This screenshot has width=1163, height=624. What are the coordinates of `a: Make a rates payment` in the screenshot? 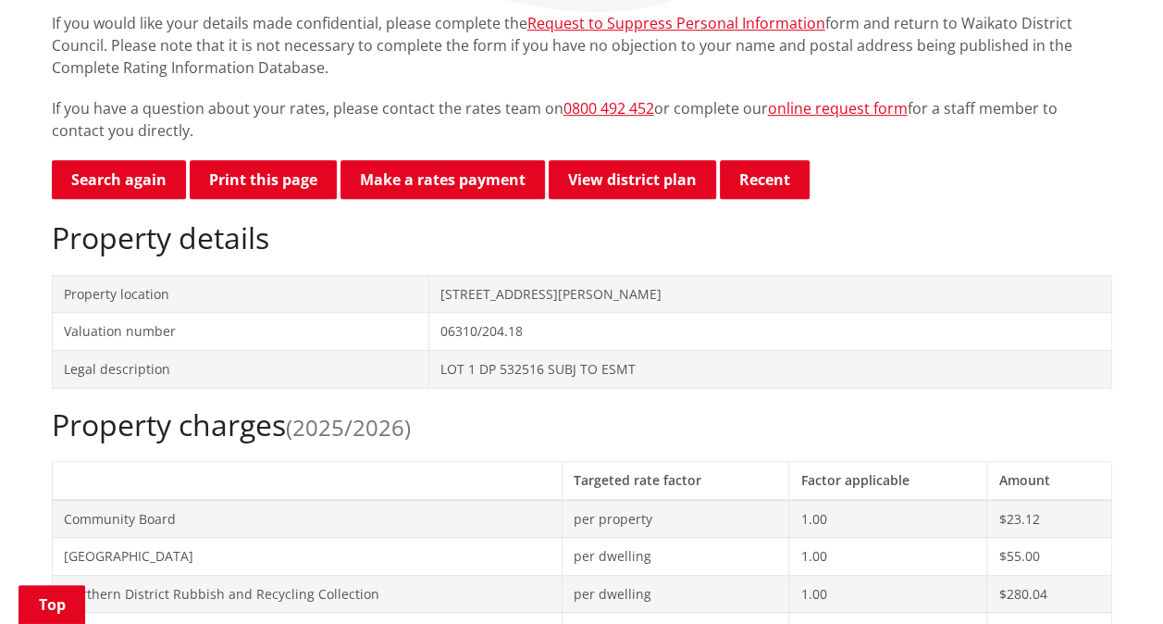 It's located at (442, 180).